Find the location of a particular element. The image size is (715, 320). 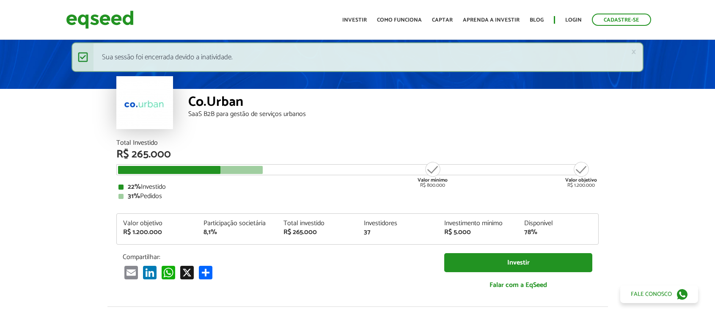

a: X is located at coordinates (187, 272).